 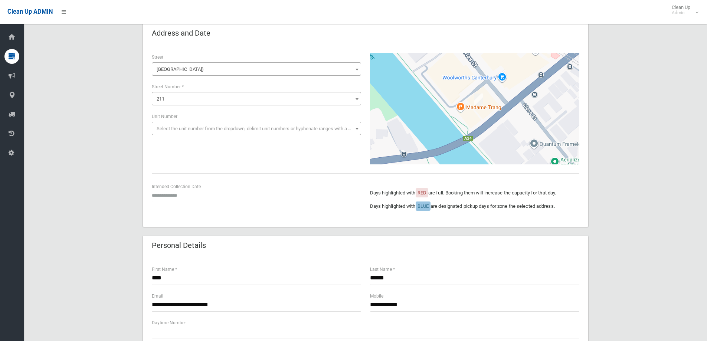 What do you see at coordinates (479, 100) in the screenshot?
I see `div: 211 Canterbury Road, CANTERBURY NSW 2193` at bounding box center [479, 100].